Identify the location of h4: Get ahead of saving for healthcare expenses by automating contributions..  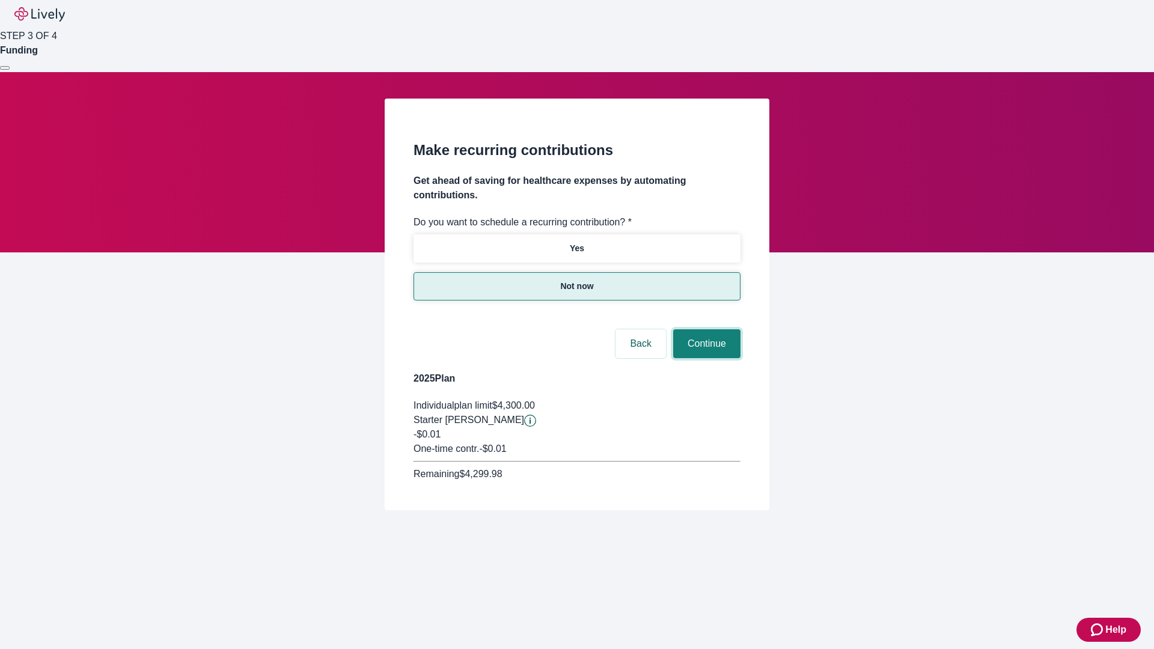
(577, 188).